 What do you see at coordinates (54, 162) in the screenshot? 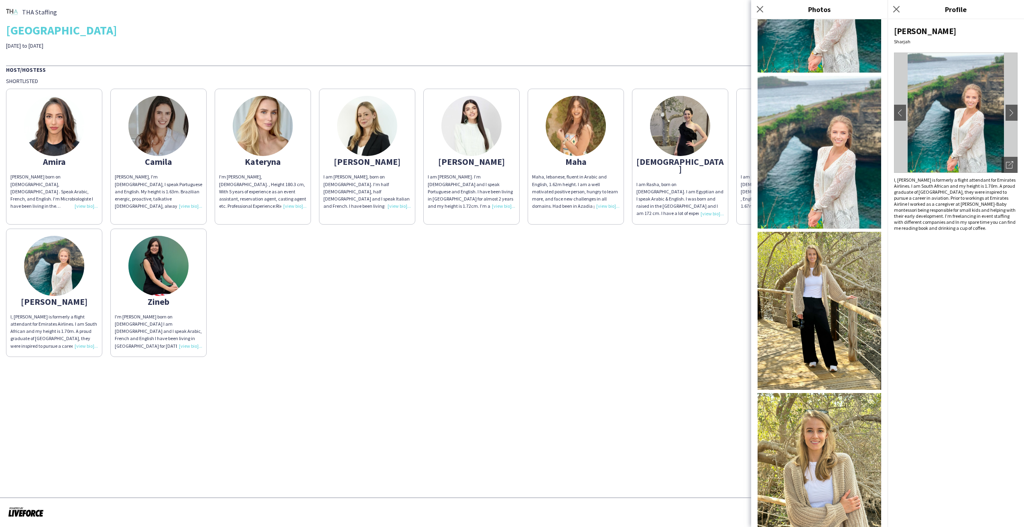
I see `div: Amira` at bounding box center [54, 162].